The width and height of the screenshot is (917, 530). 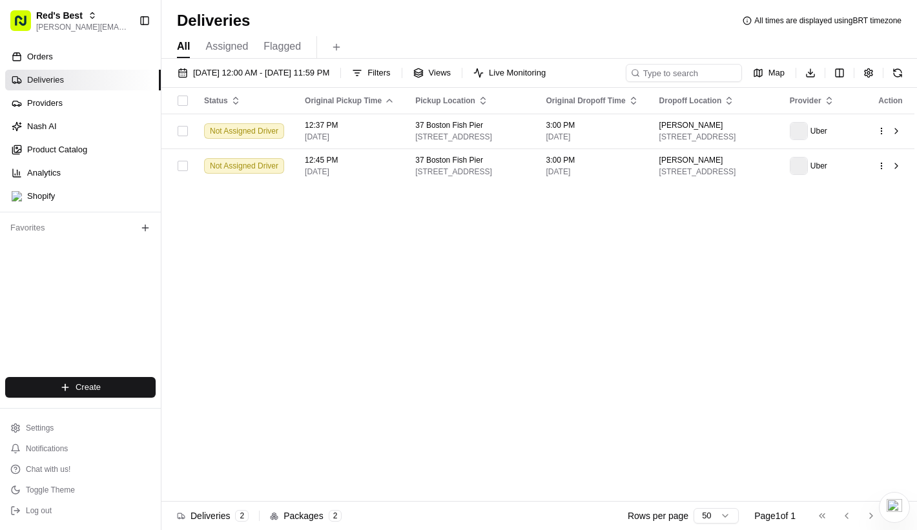 I want to click on span: Nash AI, so click(x=42, y=127).